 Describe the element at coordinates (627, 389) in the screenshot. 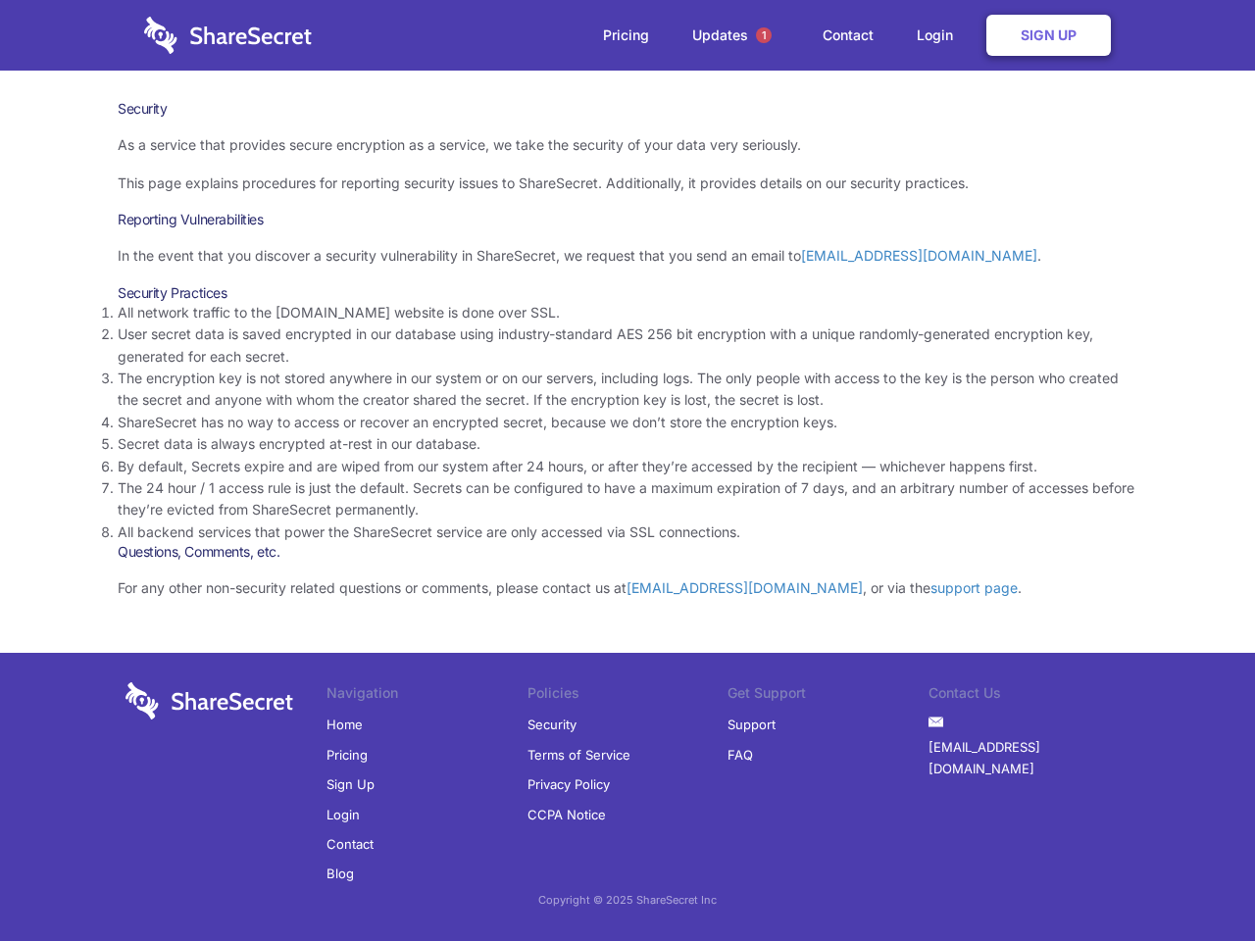

I see `li: The encryption key is not stored anywhere in our system or on our servers, including logs. The on...` at that location.